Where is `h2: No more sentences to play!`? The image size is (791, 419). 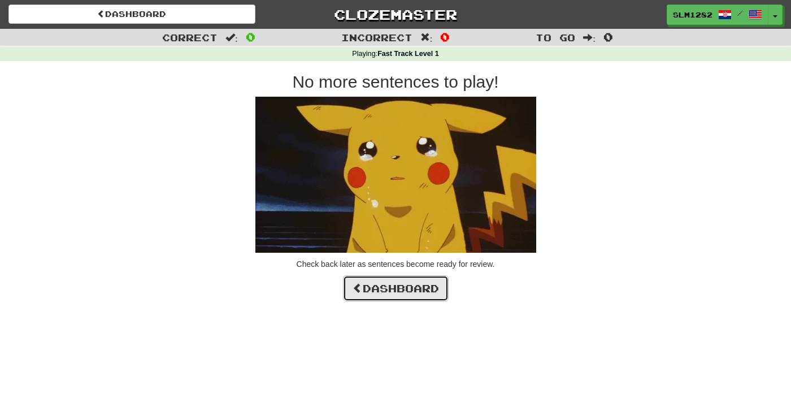 h2: No more sentences to play! is located at coordinates (396, 81).